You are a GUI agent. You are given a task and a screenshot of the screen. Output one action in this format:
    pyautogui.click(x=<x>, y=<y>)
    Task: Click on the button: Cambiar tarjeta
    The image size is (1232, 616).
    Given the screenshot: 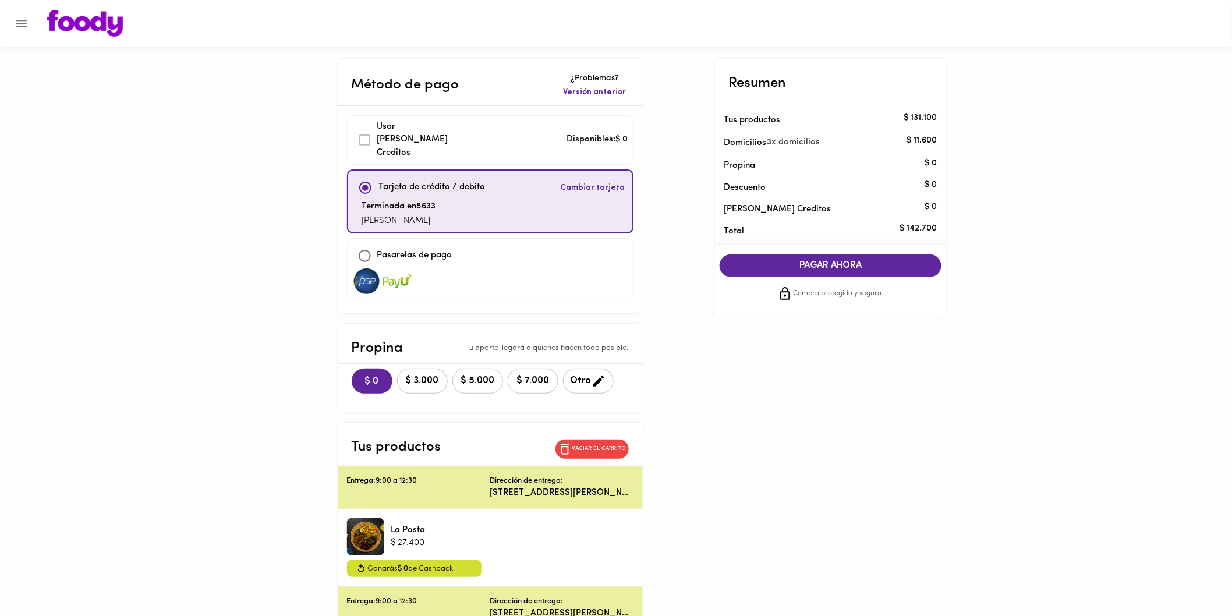 What is the action you would take?
    pyautogui.click(x=593, y=187)
    